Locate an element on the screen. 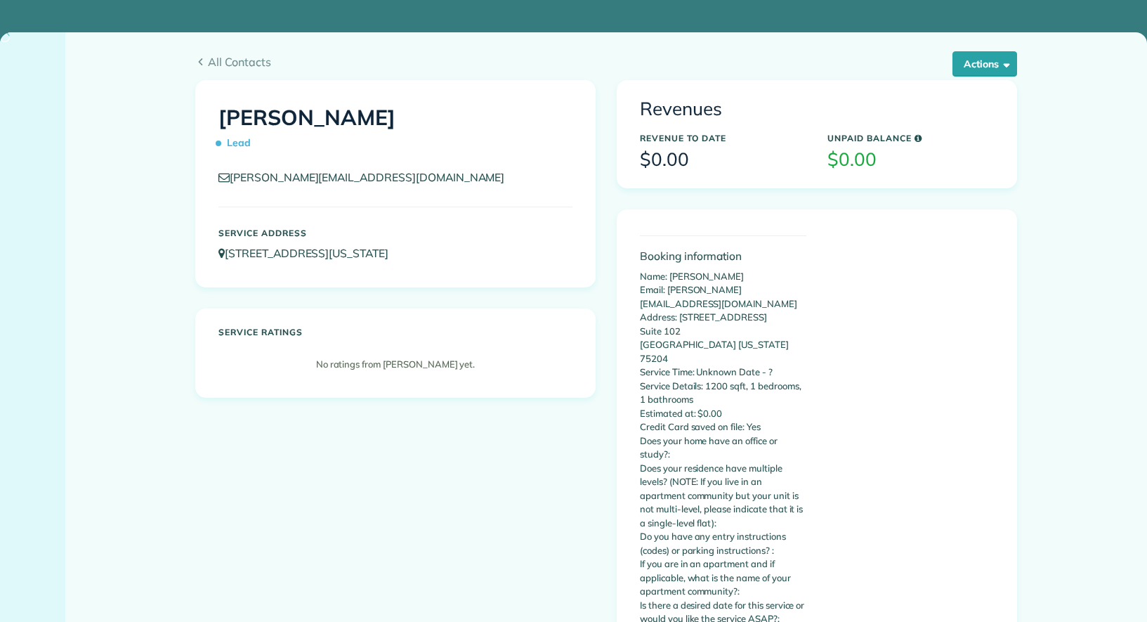 This screenshot has height=622, width=1147. span: Lead is located at coordinates (237, 143).